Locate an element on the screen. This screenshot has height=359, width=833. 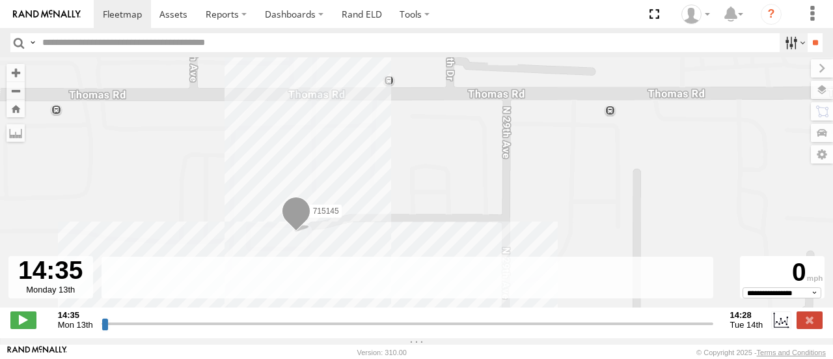
label: Map Settings is located at coordinates (822, 154).